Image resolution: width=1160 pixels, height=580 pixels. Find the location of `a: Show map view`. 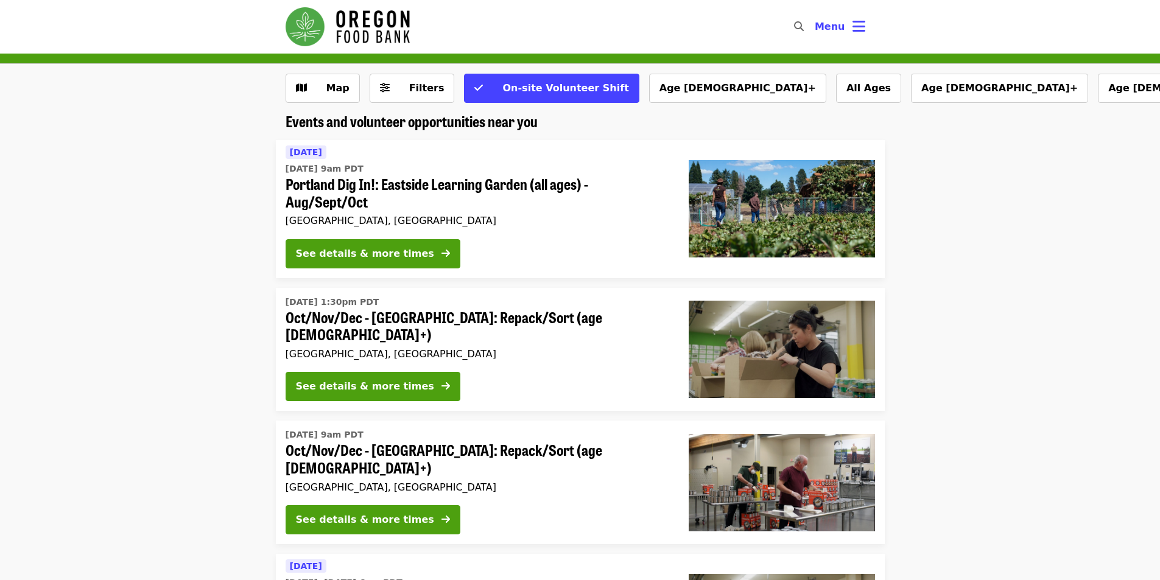

a: Show map view is located at coordinates (323, 88).